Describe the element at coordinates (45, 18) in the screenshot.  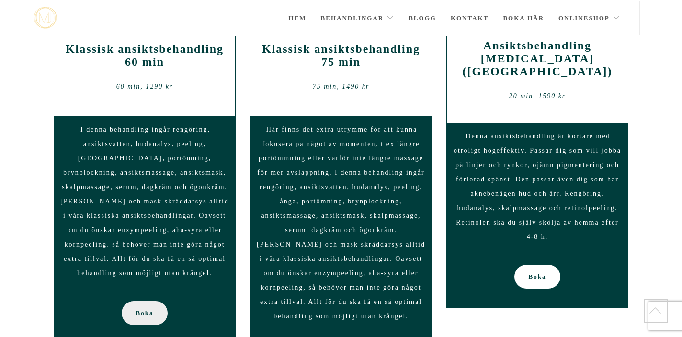
I see `a: mjstudio mjstudio mjstudio` at that location.